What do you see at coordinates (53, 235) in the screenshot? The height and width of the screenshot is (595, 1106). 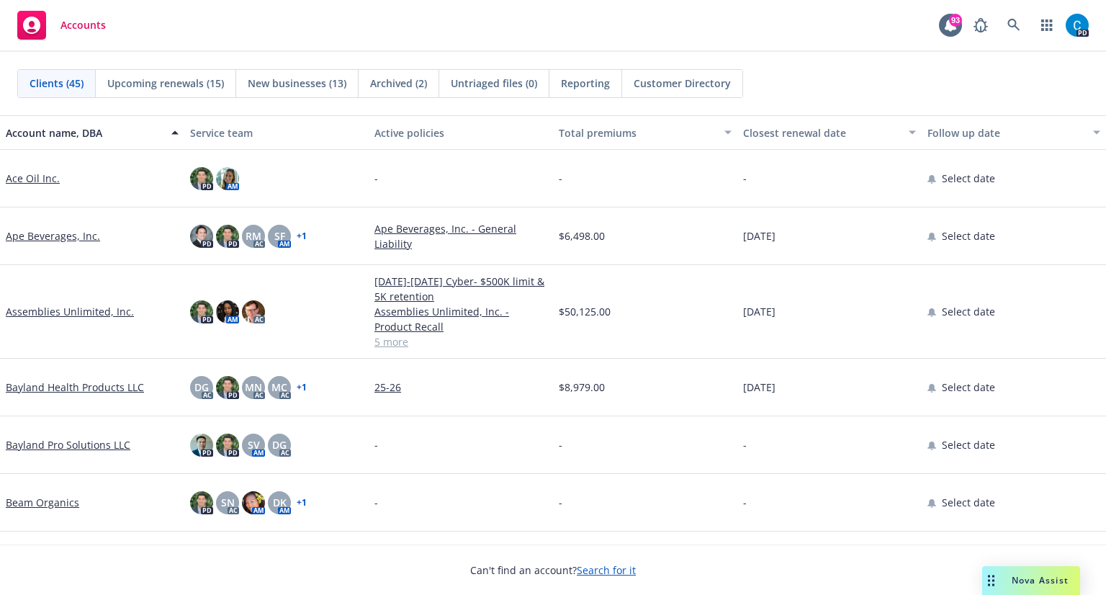 I see `a: Ape Beverages, Inc.` at bounding box center [53, 235].